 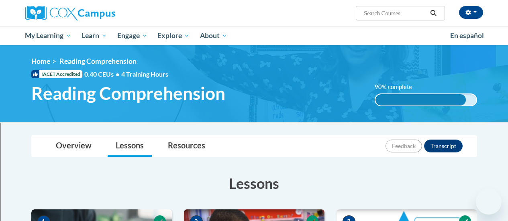 I want to click on span: 4 Training Hours, so click(x=145, y=74).